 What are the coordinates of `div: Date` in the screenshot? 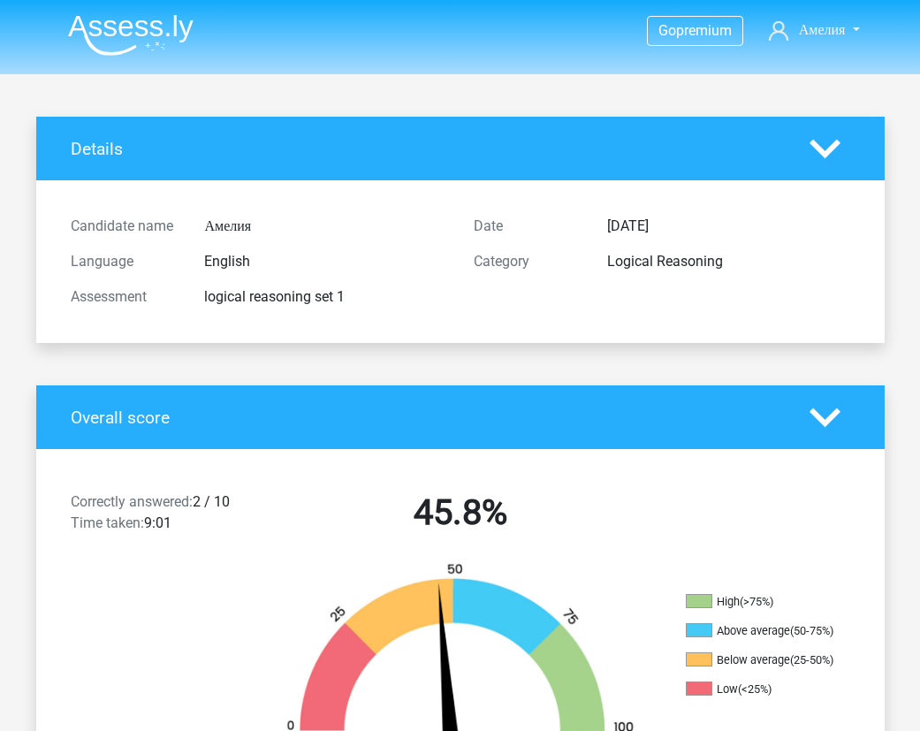 It's located at (527, 226).